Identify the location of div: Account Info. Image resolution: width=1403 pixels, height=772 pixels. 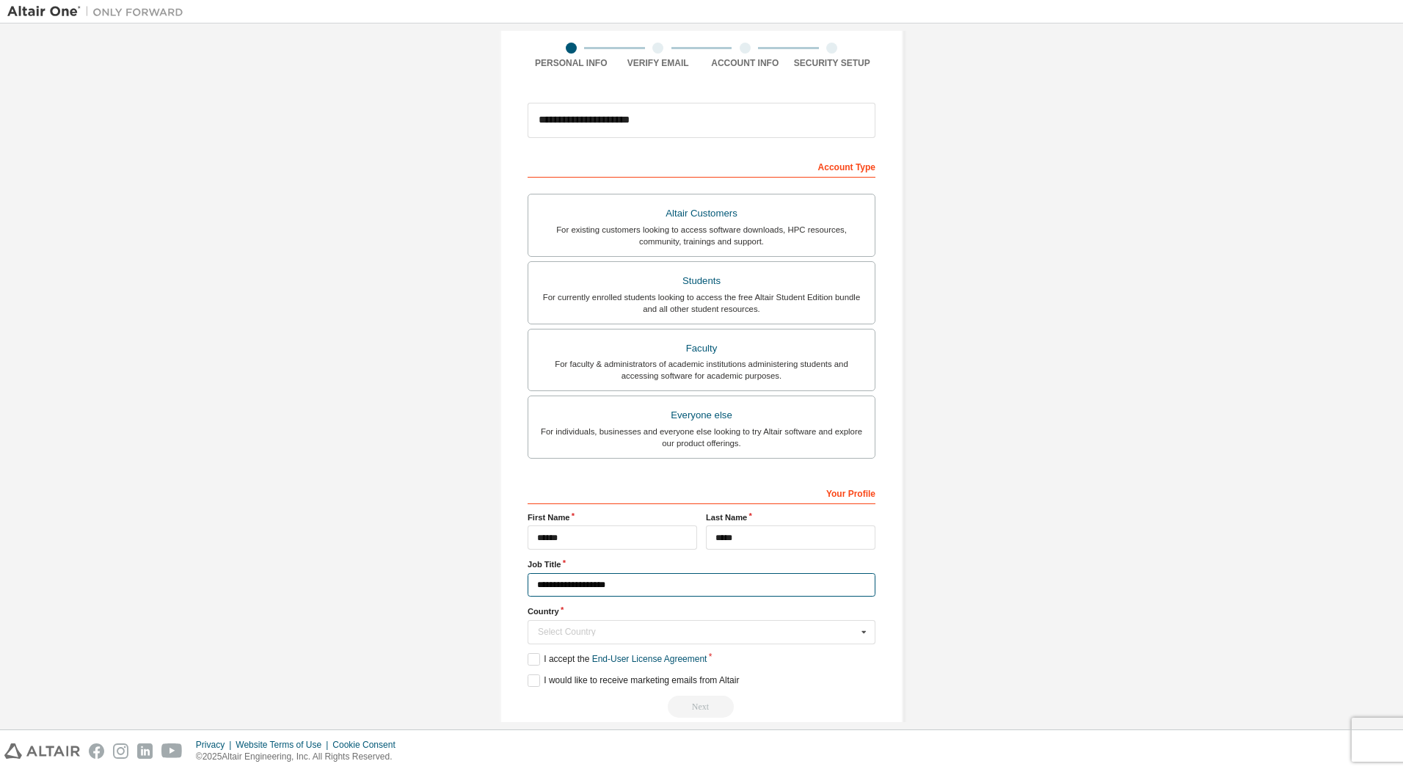
(745, 63).